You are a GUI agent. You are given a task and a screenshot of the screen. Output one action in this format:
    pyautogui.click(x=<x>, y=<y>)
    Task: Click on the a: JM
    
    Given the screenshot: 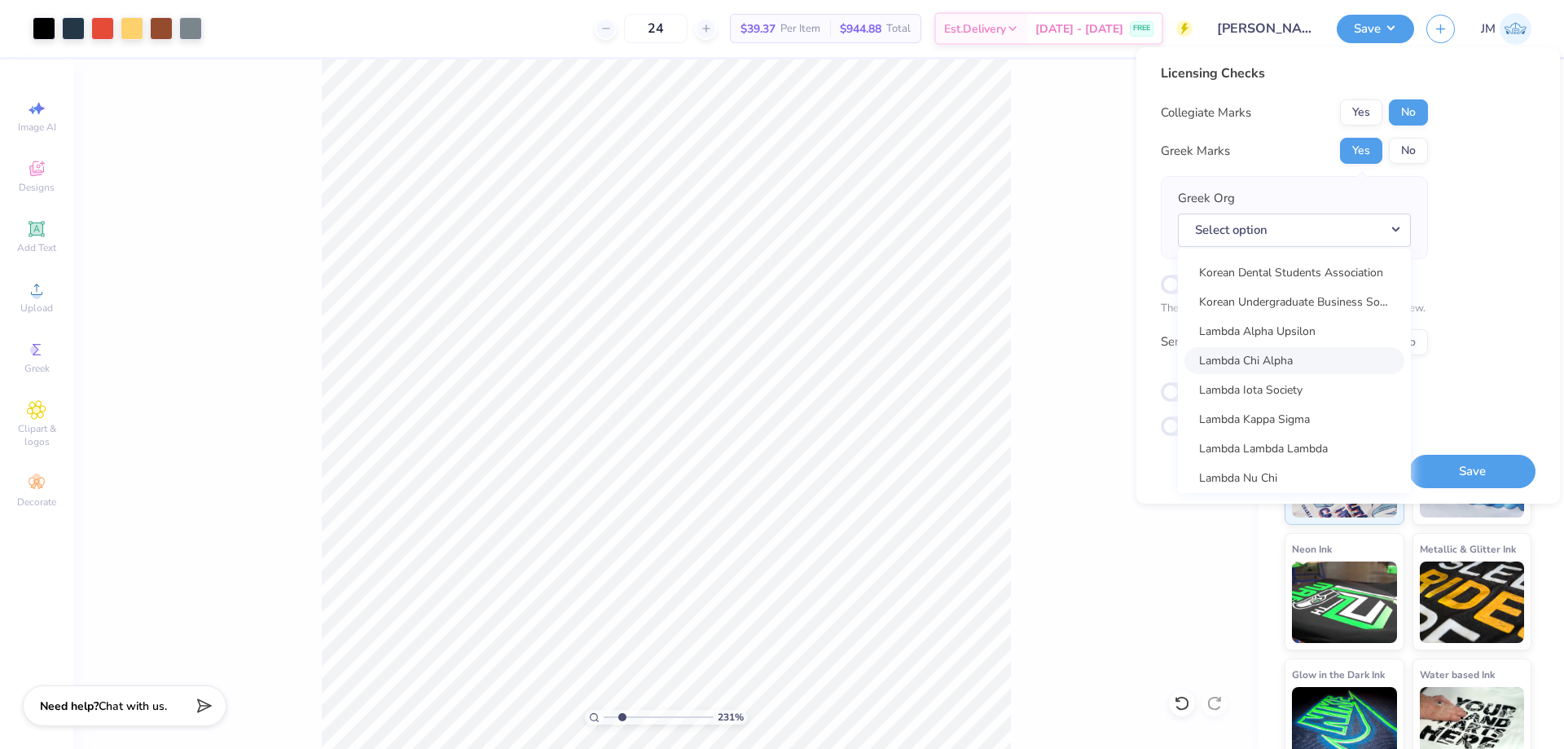 What is the action you would take?
    pyautogui.click(x=1507, y=29)
    